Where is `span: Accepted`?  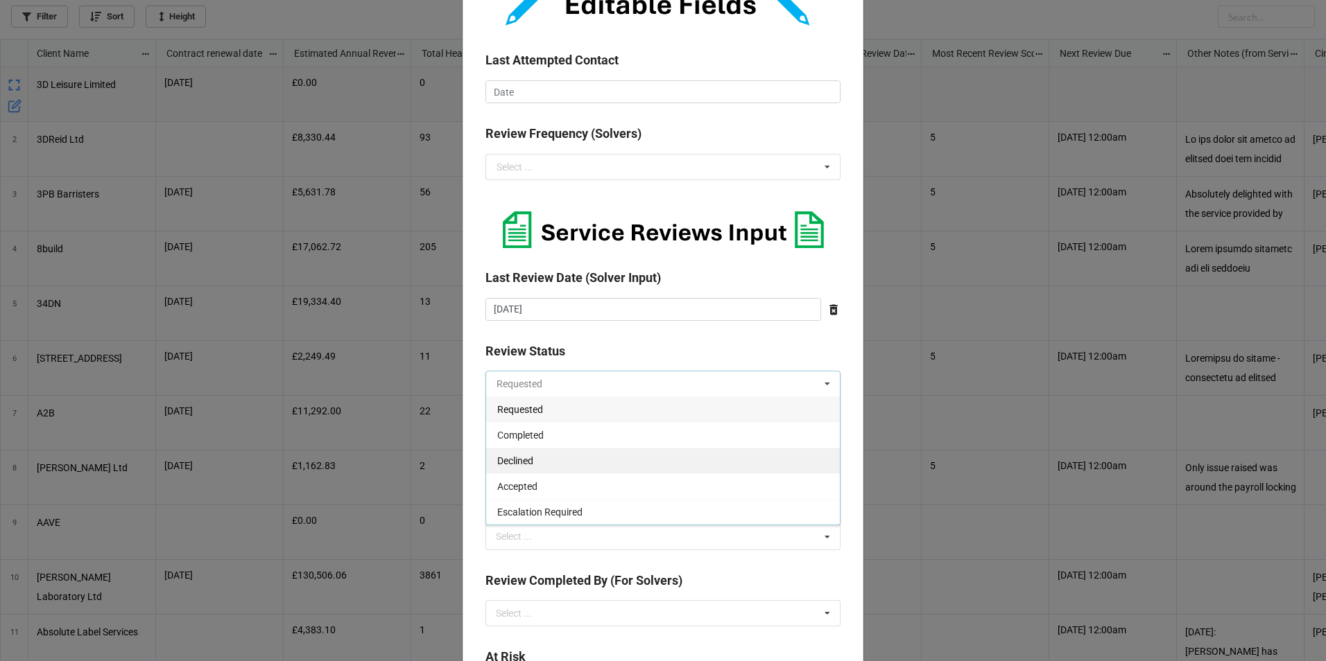 span: Accepted is located at coordinates (517, 487).